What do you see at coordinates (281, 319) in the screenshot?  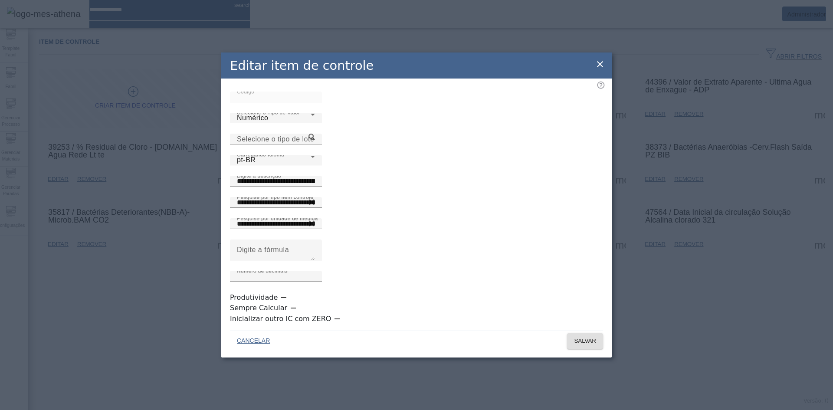 I see `label: Inicializar outro IC com ZERO` at bounding box center [281, 319].